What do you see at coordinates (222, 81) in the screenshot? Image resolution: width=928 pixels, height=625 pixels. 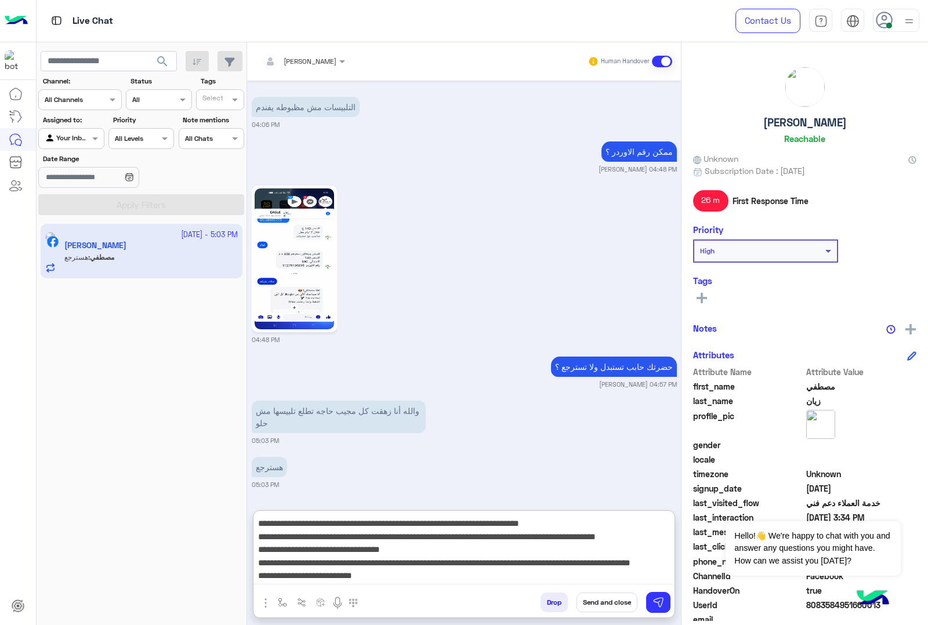 I see `label: Tags` at bounding box center [222, 81].